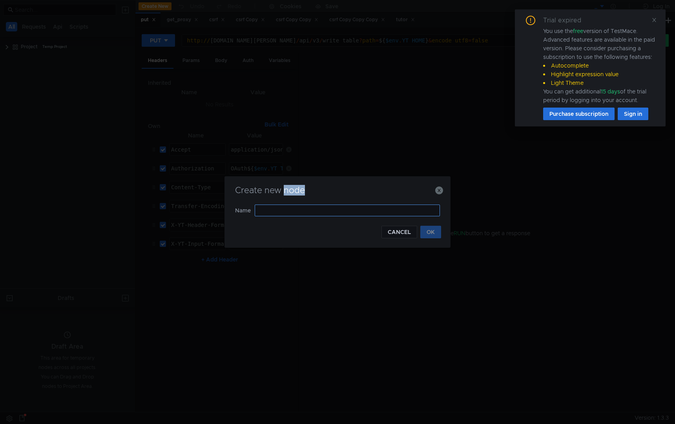 The height and width of the screenshot is (424, 675). What do you see at coordinates (599, 83) in the screenshot?
I see `li: Light Theme` at bounding box center [599, 83].